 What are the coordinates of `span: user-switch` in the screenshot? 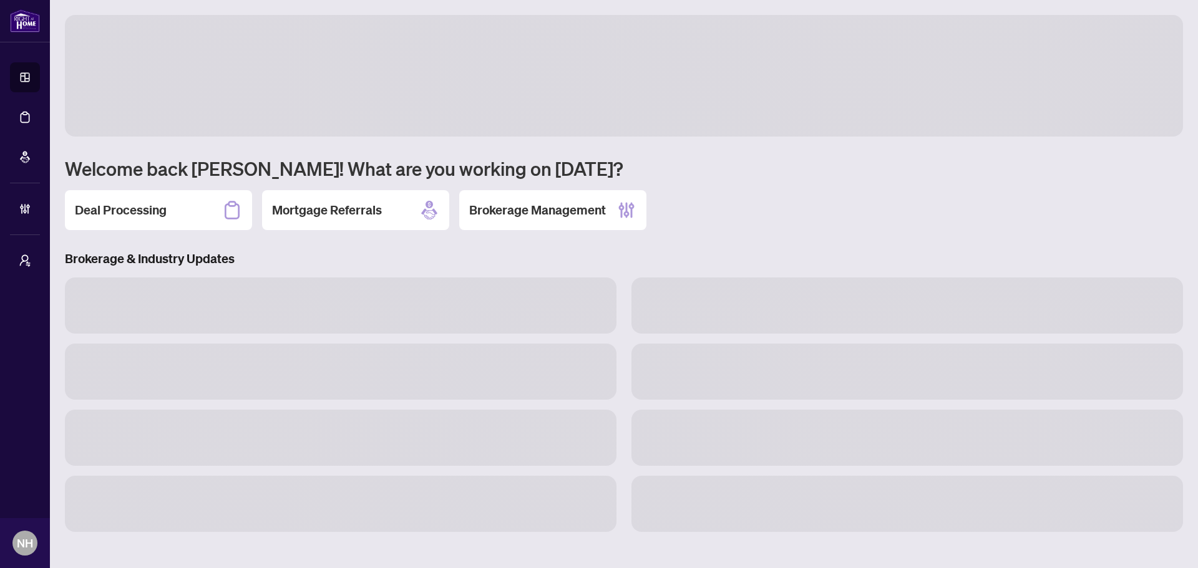 It's located at (25, 261).